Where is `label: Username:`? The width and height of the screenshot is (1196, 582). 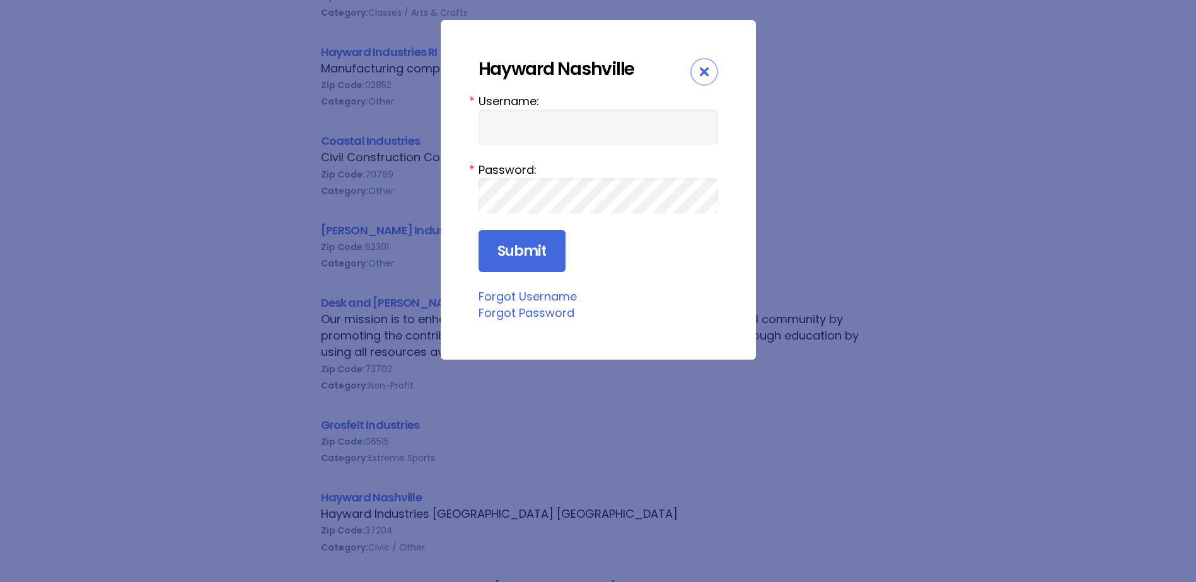 label: Username: is located at coordinates (598, 101).